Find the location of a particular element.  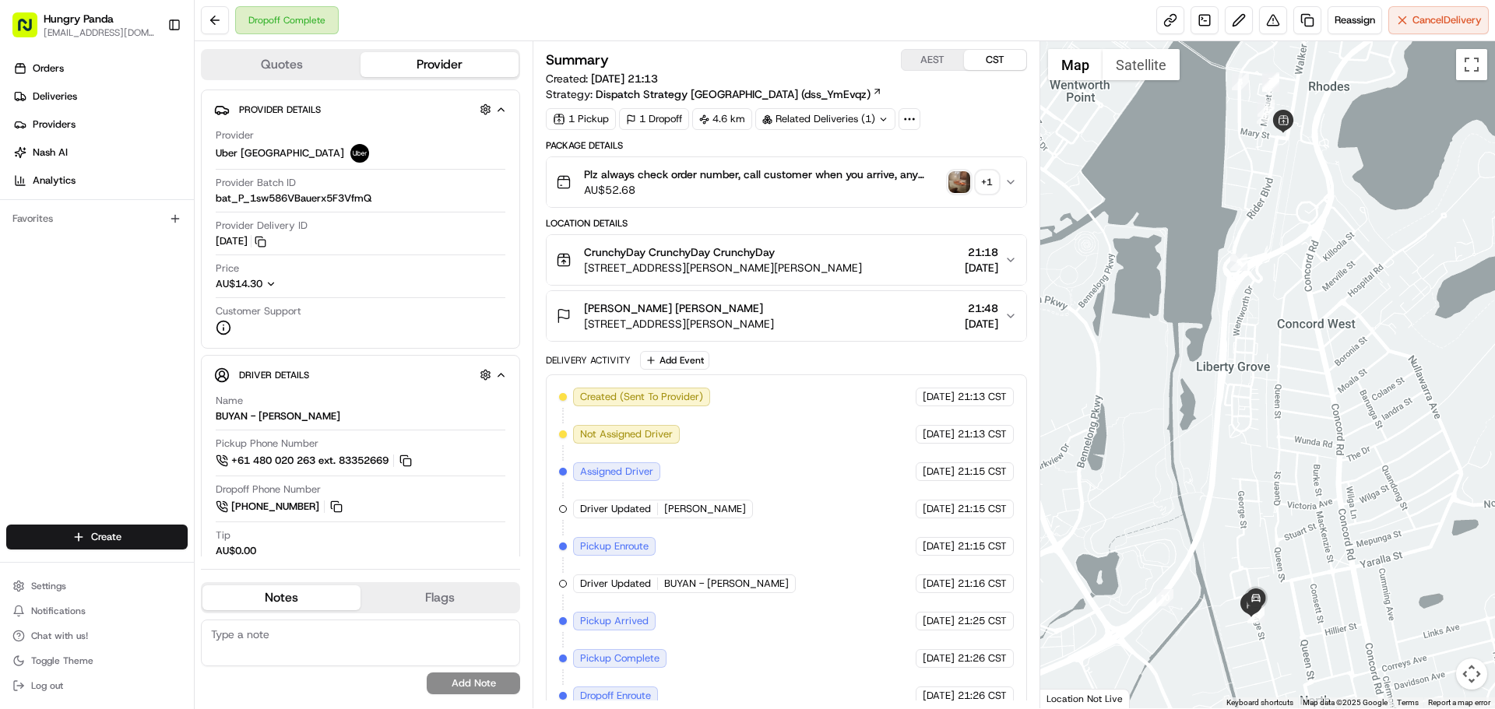

div: Start new chat is located at coordinates (163, 157).